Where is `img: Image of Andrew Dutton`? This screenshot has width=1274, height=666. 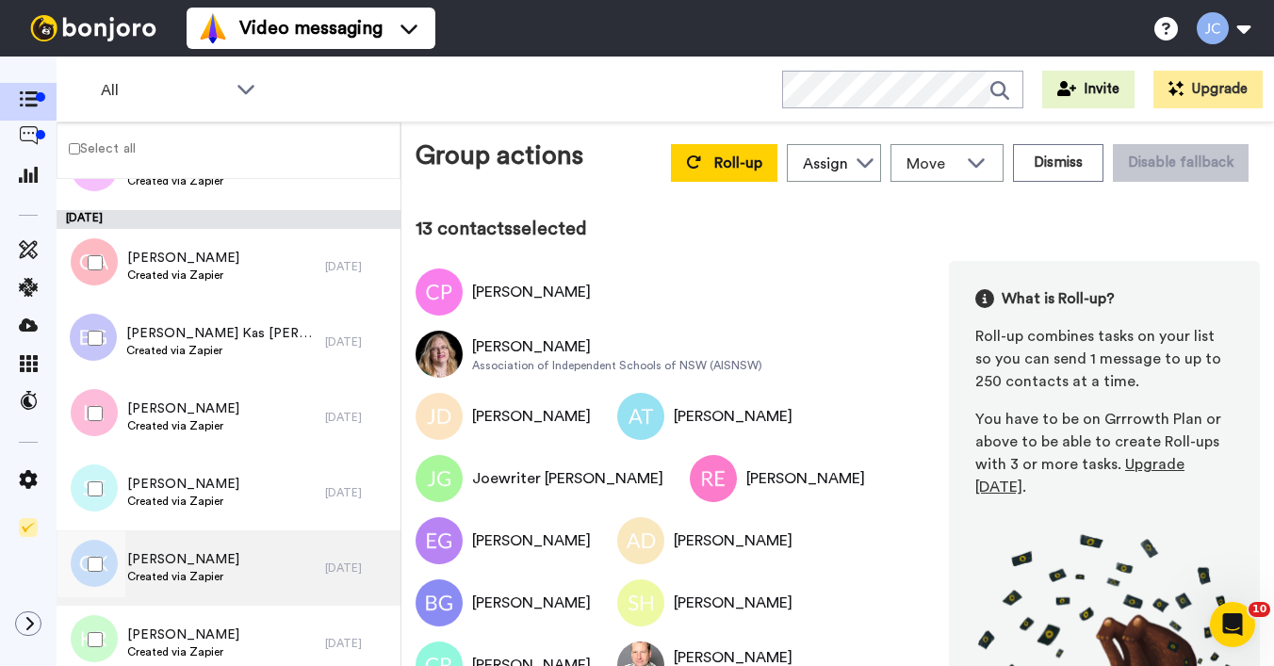 img: Image of Andrew Dutton is located at coordinates (641, 541).